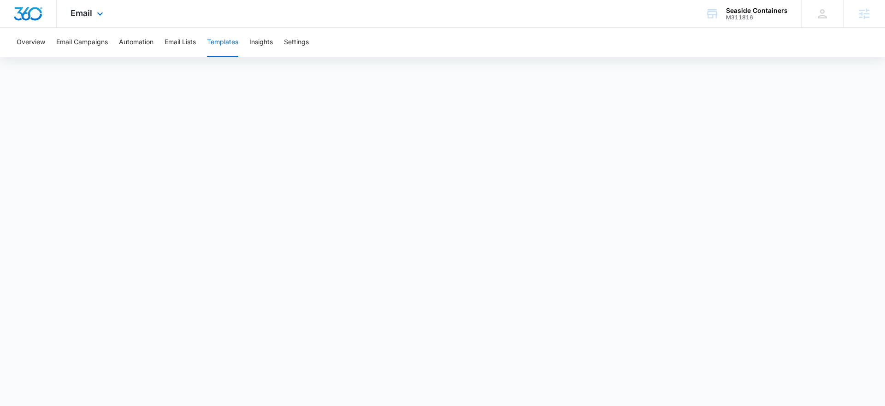 The image size is (885, 406). Describe the element at coordinates (82, 42) in the screenshot. I see `button: Email Campaigns` at that location.